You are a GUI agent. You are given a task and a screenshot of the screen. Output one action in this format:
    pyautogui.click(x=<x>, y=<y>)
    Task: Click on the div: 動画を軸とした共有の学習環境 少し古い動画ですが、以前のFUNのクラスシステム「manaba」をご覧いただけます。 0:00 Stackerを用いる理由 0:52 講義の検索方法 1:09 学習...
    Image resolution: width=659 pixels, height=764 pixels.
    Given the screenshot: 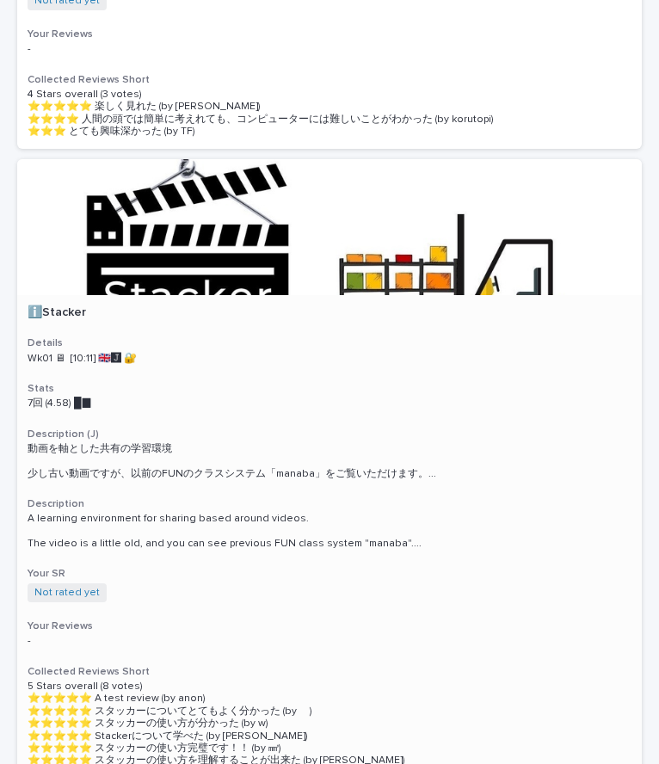 What is the action you would take?
    pyautogui.click(x=330, y=461)
    